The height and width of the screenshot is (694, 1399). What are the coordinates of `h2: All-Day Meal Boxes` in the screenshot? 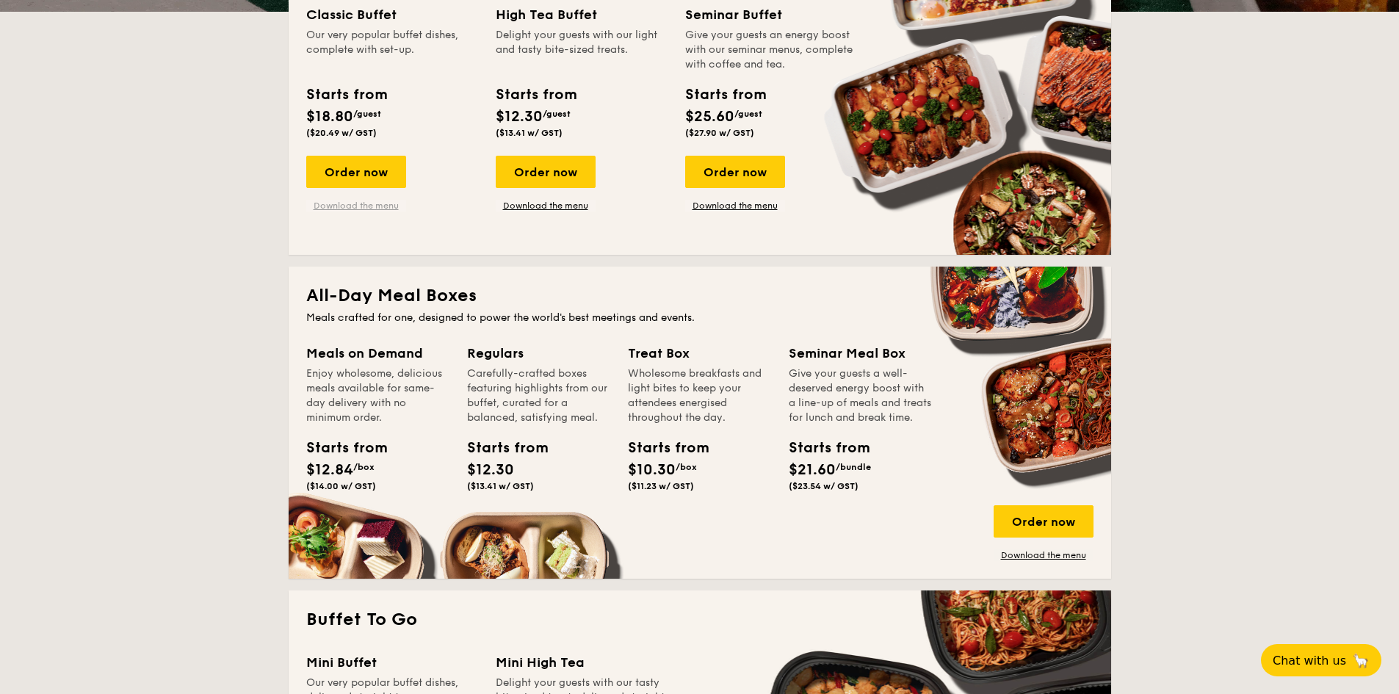 It's located at (700, 296).